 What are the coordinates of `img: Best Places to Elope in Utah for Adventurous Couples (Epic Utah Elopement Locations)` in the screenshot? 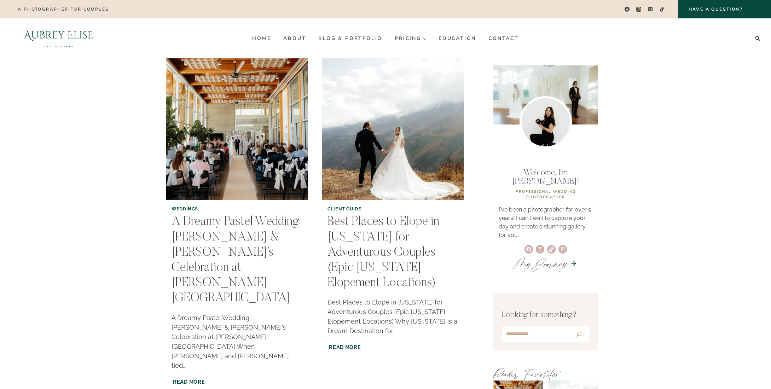 It's located at (392, 129).